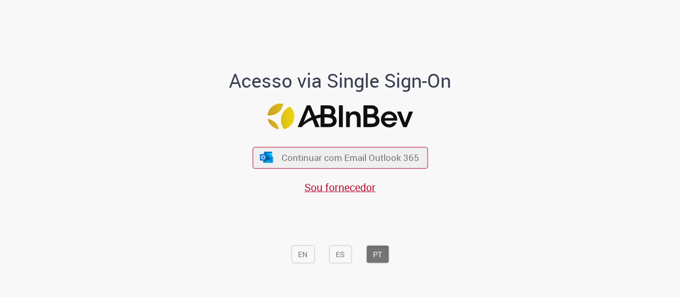 The width and height of the screenshot is (680, 297). What do you see at coordinates (350, 157) in the screenshot?
I see `span: Continuar com Email Outlook 365` at bounding box center [350, 157].